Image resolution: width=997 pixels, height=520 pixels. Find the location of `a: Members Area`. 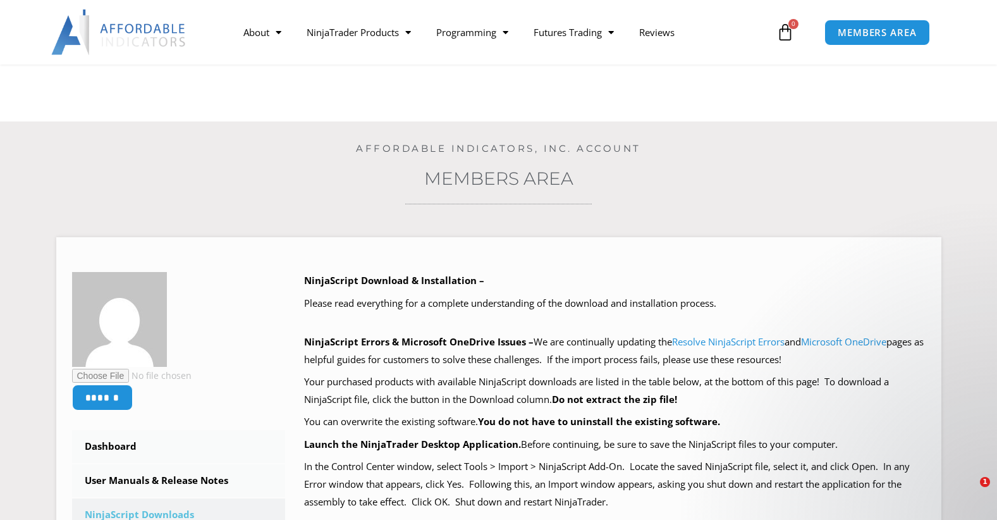

a: Members Area is located at coordinates (499, 178).